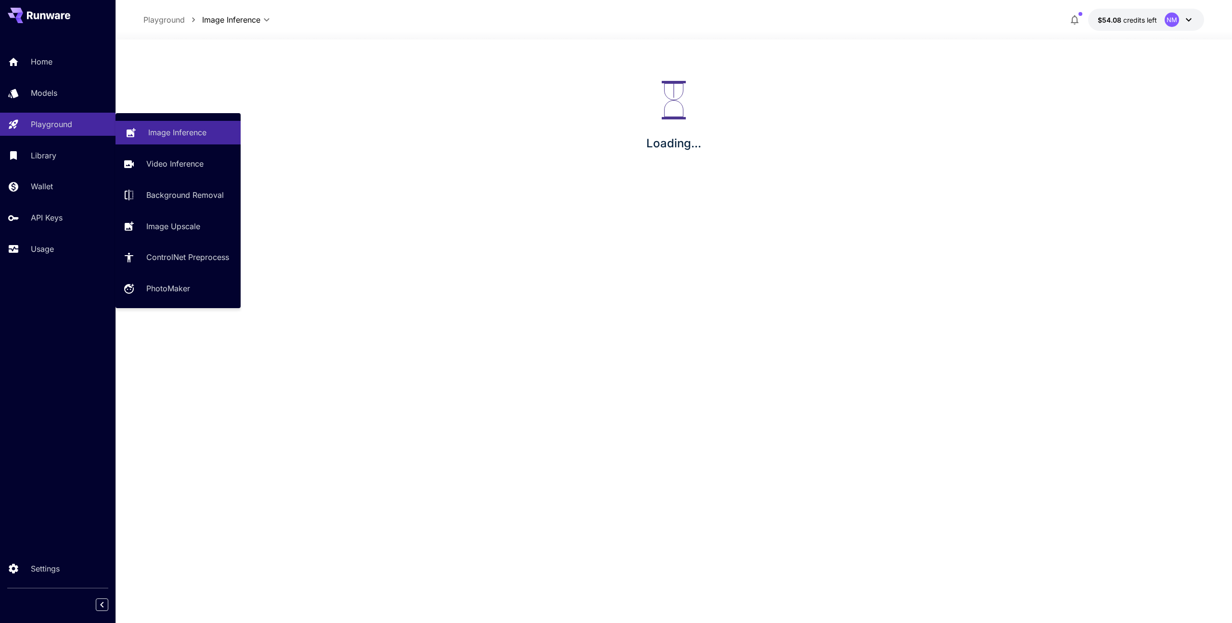 This screenshot has width=1232, height=623. Describe the element at coordinates (188, 257) in the screenshot. I see `p: ControlNet Preprocess` at that location.